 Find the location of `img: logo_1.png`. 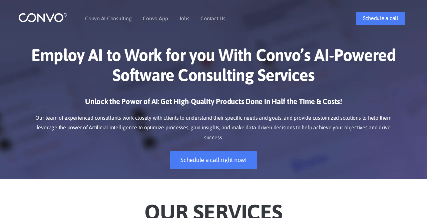

img: logo_1.png is located at coordinates (43, 17).